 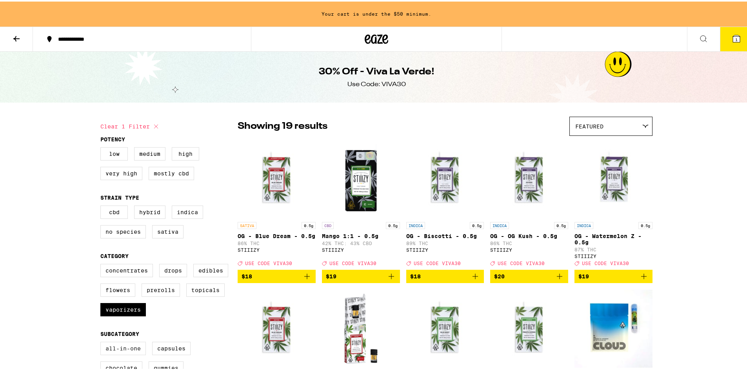 I want to click on label: Capsules, so click(x=171, y=347).